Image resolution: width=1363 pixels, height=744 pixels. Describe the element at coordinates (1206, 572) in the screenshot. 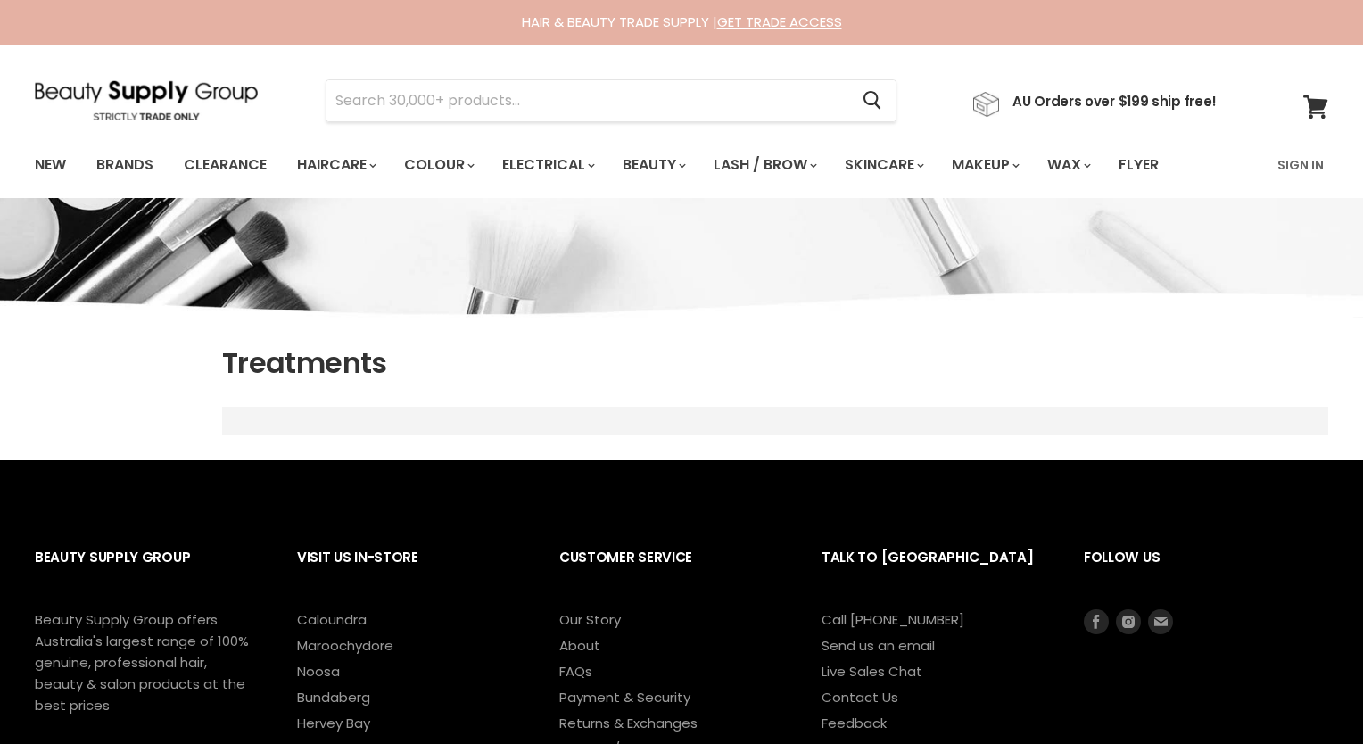

I see `h2: Follow us` at that location.